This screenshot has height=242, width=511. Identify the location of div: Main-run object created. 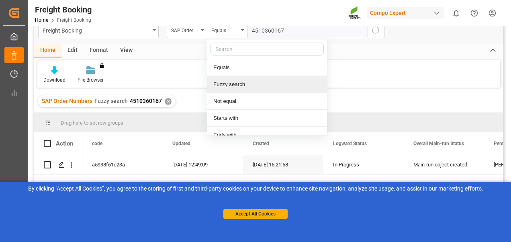
(444, 165).